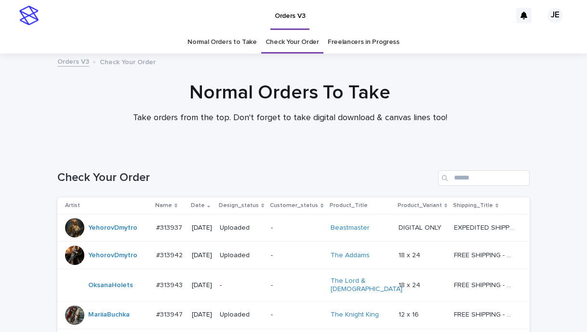  What do you see at coordinates (72, 205) in the screenshot?
I see `p: Artist` at bounding box center [72, 205].